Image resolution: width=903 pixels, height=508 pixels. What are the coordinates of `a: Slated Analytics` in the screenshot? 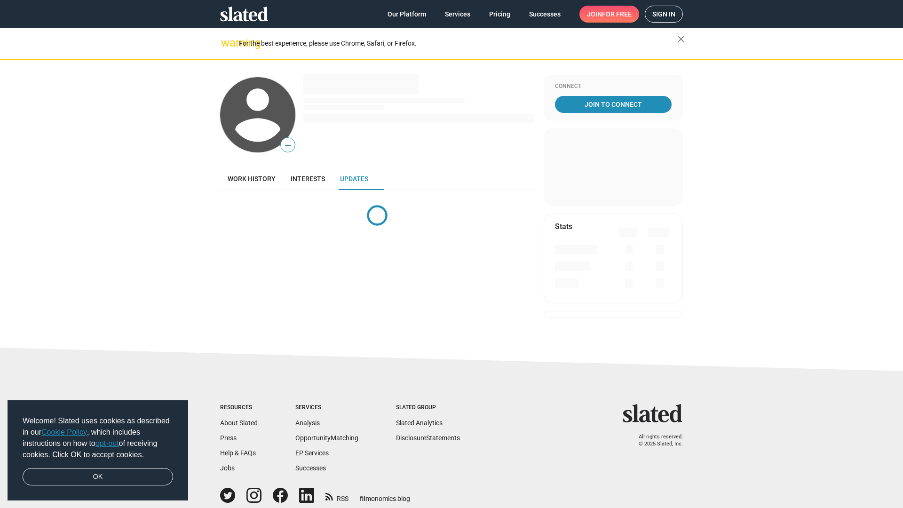 It's located at (419, 423).